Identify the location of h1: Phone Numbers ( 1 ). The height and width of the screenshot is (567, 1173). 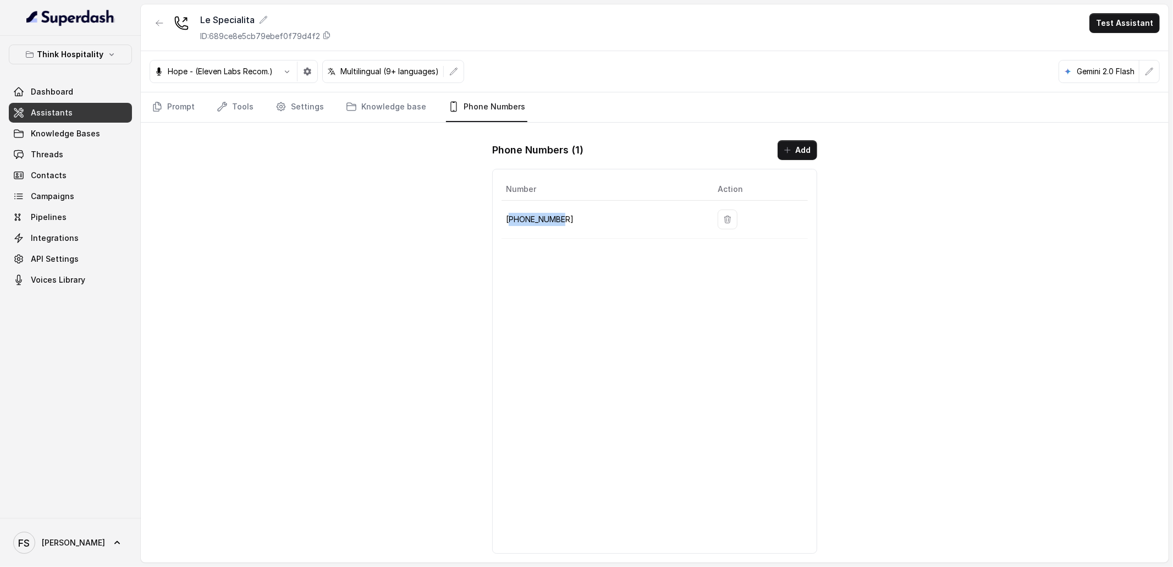
(538, 150).